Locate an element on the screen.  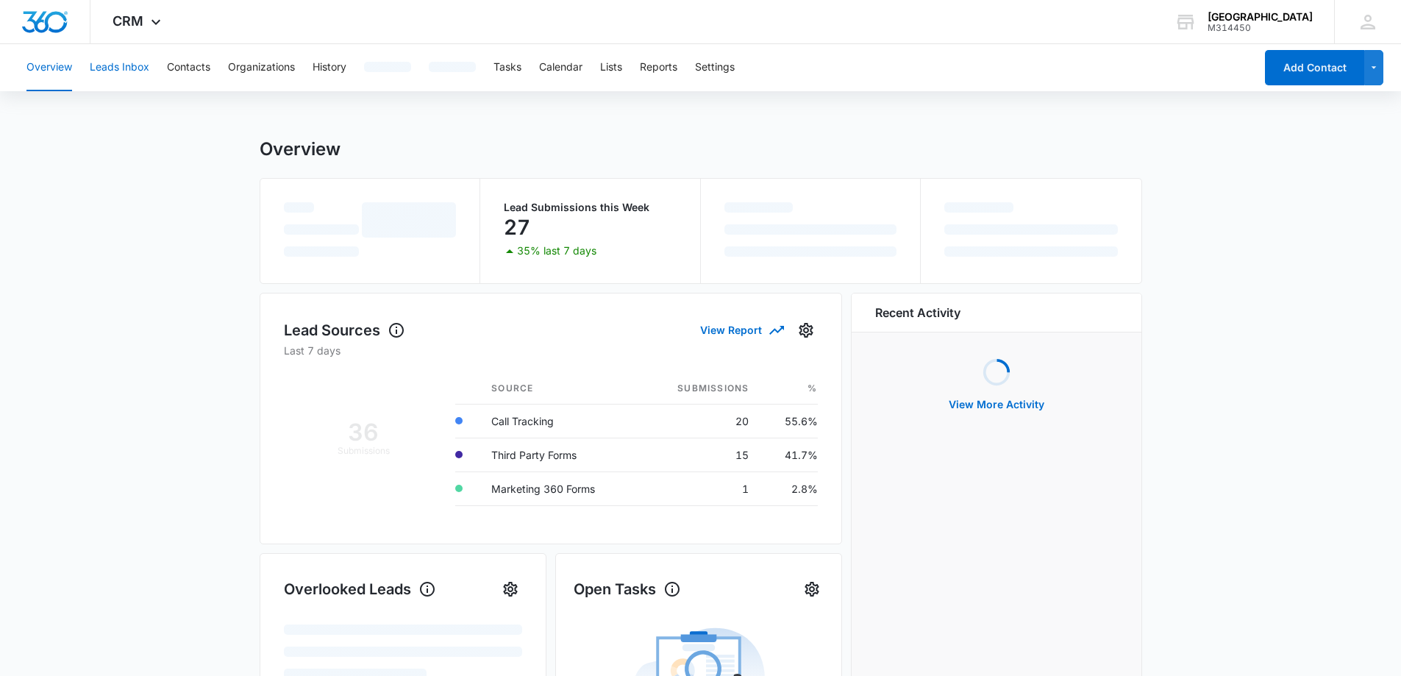
div: account name is located at coordinates (1260, 17).